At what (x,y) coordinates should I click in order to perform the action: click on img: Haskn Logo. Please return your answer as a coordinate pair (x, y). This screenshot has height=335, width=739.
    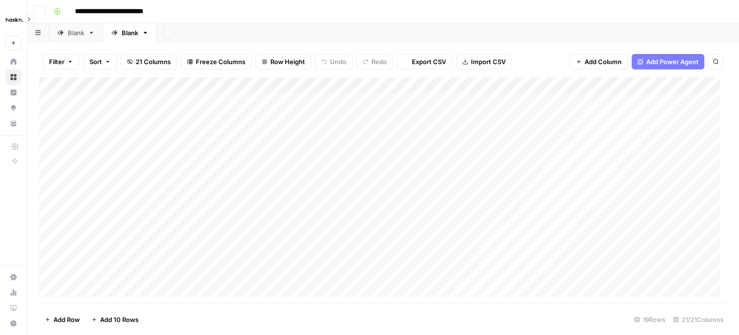
    Looking at the image, I should click on (14, 20).